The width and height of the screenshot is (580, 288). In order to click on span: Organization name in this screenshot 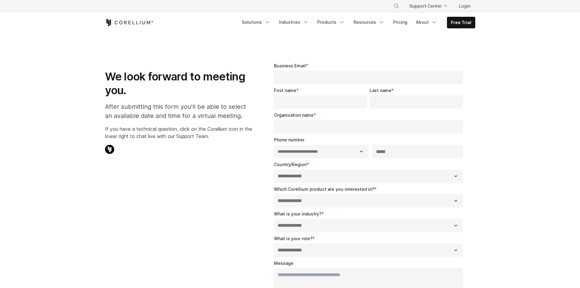, I will do `click(294, 115)`.